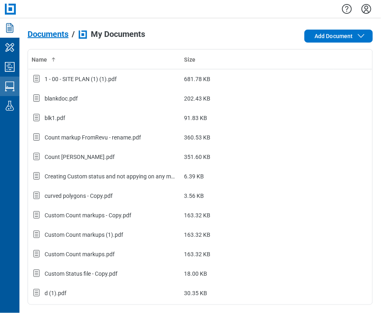 The height and width of the screenshot is (313, 381). Describe the element at coordinates (257, 118) in the screenshot. I see `td: 91.83 KB` at that location.